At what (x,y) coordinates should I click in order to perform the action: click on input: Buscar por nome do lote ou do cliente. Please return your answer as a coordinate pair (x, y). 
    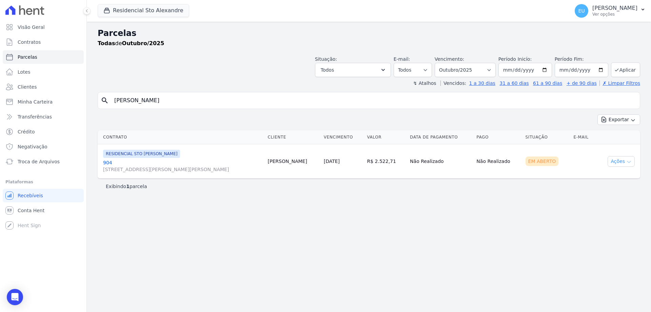
    Looking at the image, I should click on (374, 100).